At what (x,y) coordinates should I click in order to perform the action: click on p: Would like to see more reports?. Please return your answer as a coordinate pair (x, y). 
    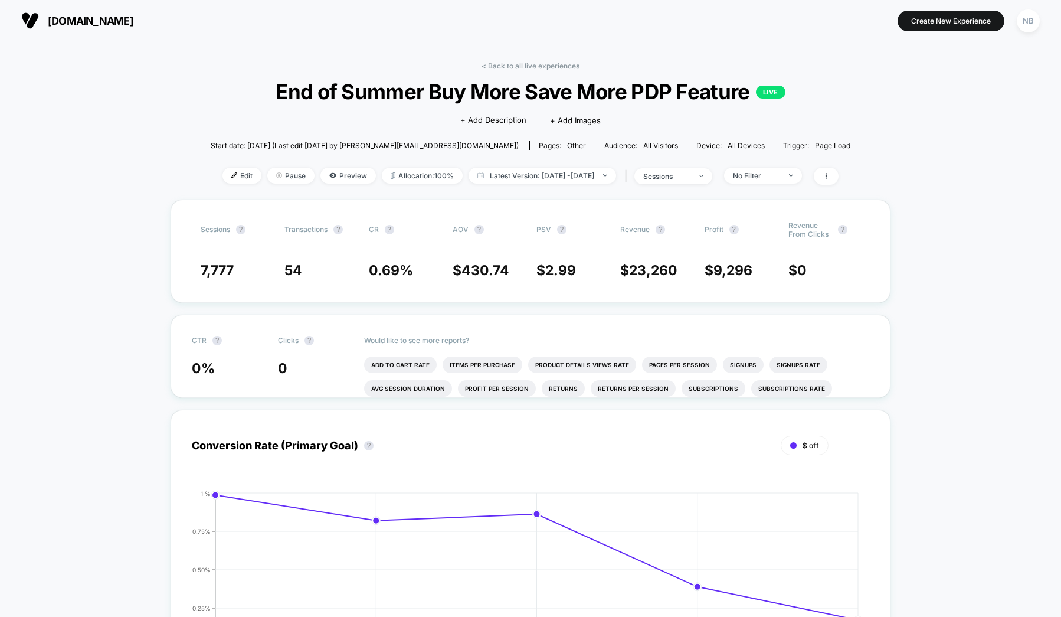
    Looking at the image, I should click on (617, 340).